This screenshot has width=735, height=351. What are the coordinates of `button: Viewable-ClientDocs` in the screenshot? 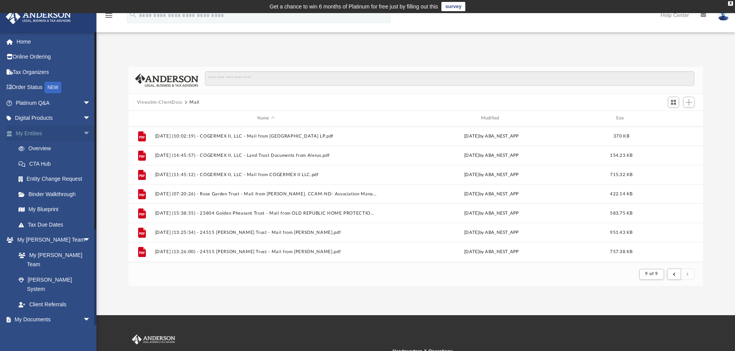 It's located at (160, 103).